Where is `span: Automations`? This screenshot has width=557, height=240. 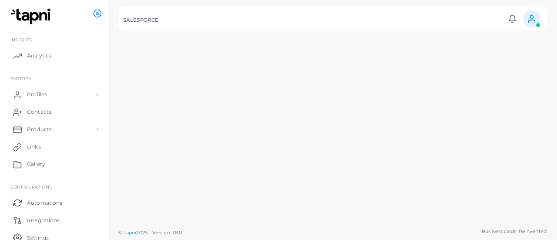 span: Automations is located at coordinates (44, 203).